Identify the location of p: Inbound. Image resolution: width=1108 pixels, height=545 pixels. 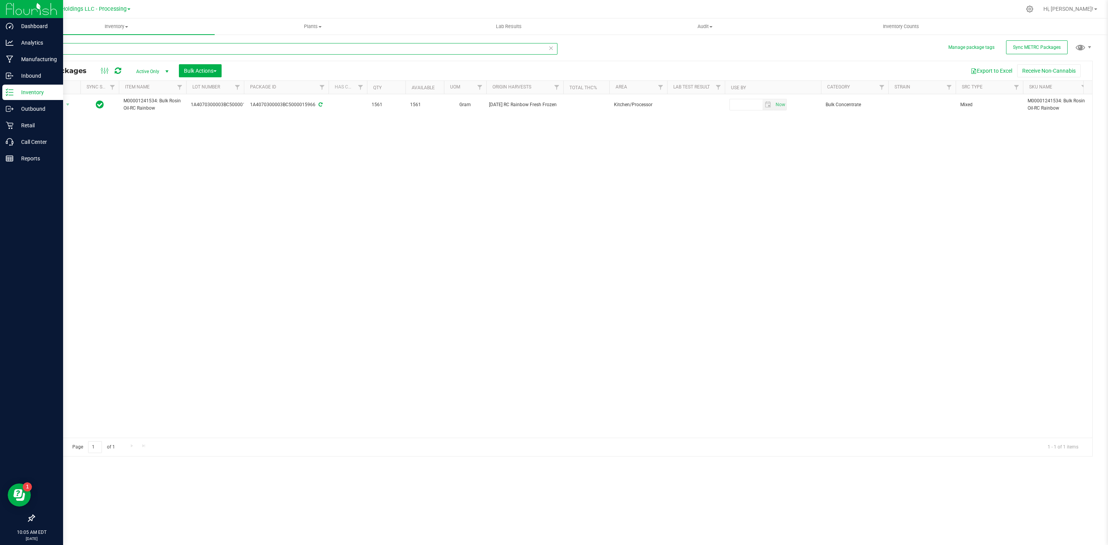
(37, 76).